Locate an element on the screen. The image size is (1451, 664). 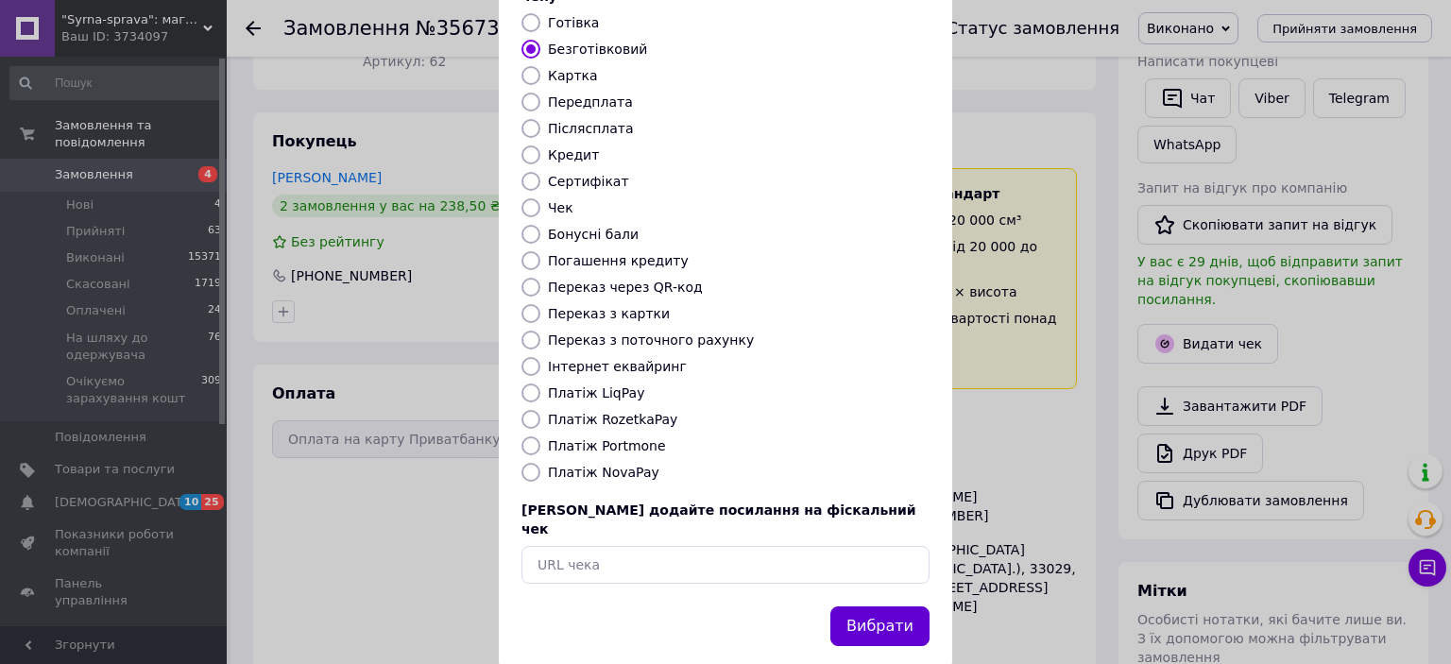
label: Погашення кредиту is located at coordinates (618, 261).